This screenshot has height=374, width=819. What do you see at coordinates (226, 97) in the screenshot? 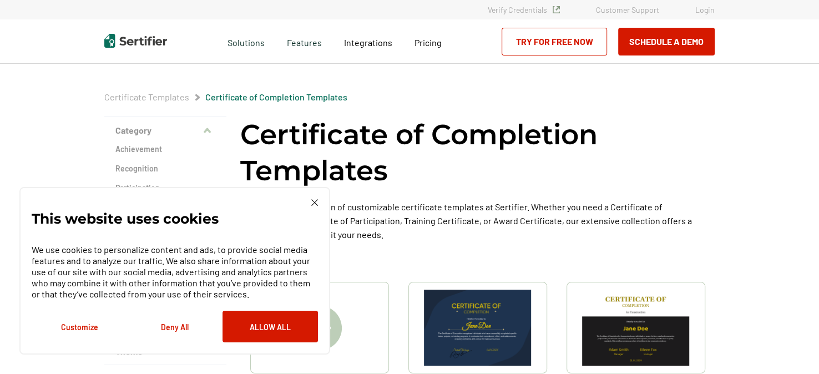
I see `div: Breadcrumb` at bounding box center [226, 97].